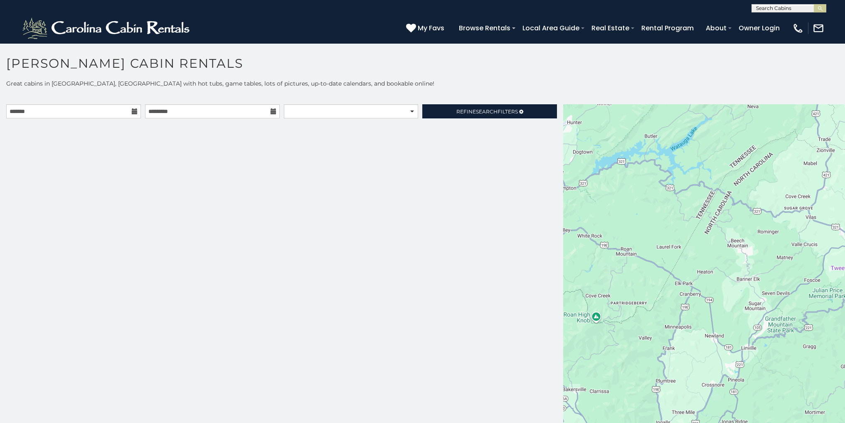 The width and height of the screenshot is (845, 423). What do you see at coordinates (486, 111) in the screenshot?
I see `span: Search` at bounding box center [486, 111].